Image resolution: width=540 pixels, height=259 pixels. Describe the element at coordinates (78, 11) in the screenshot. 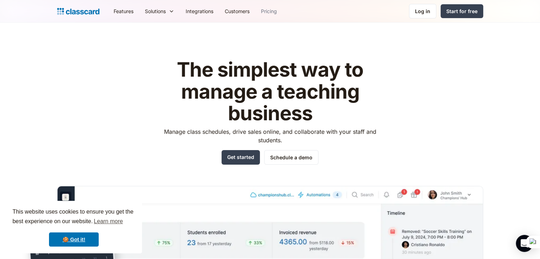

I see `a: Logo` at that location.